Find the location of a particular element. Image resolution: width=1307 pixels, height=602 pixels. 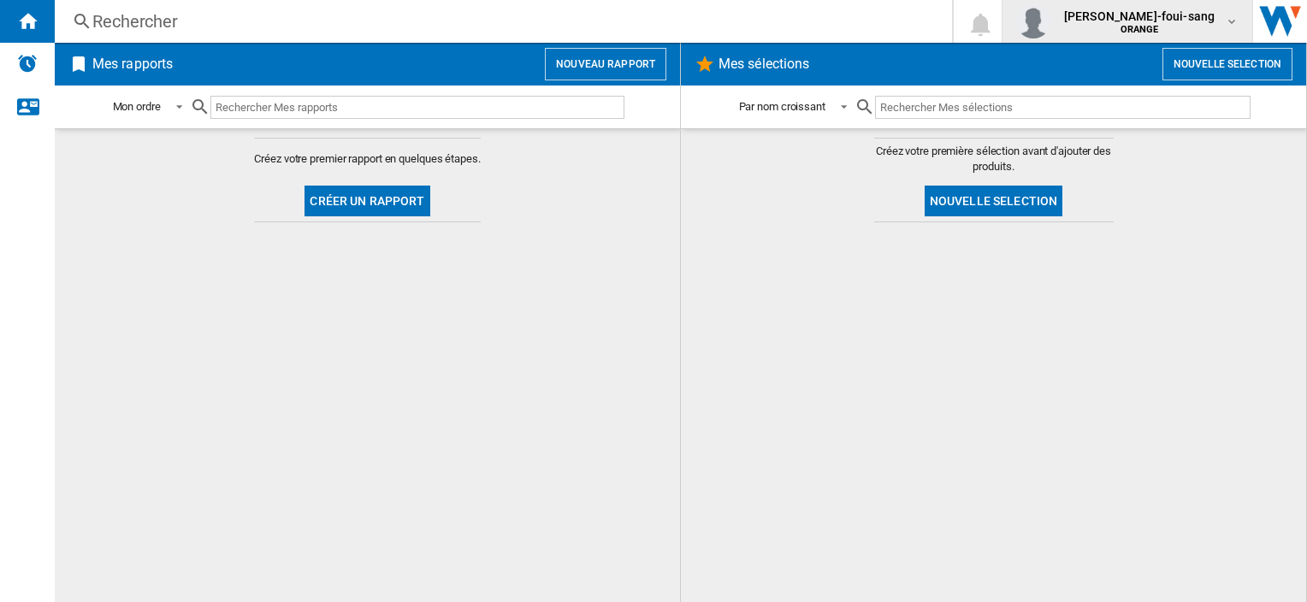

div: Mon ordre is located at coordinates (137, 106).